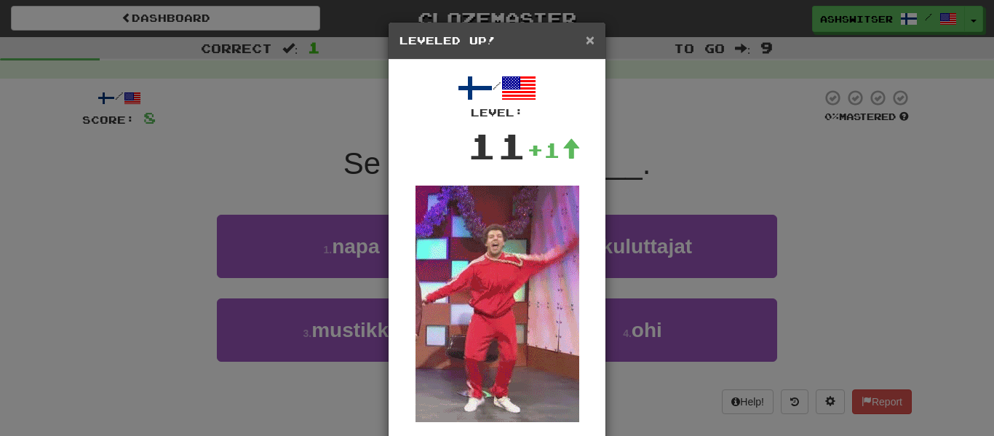  I want to click on h5: Leveled Up!, so click(497, 41).